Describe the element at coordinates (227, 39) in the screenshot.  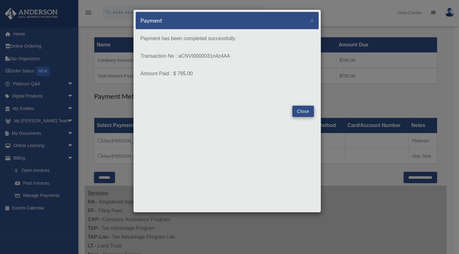
I see `p: Payment has been completed successfully.` at that location.